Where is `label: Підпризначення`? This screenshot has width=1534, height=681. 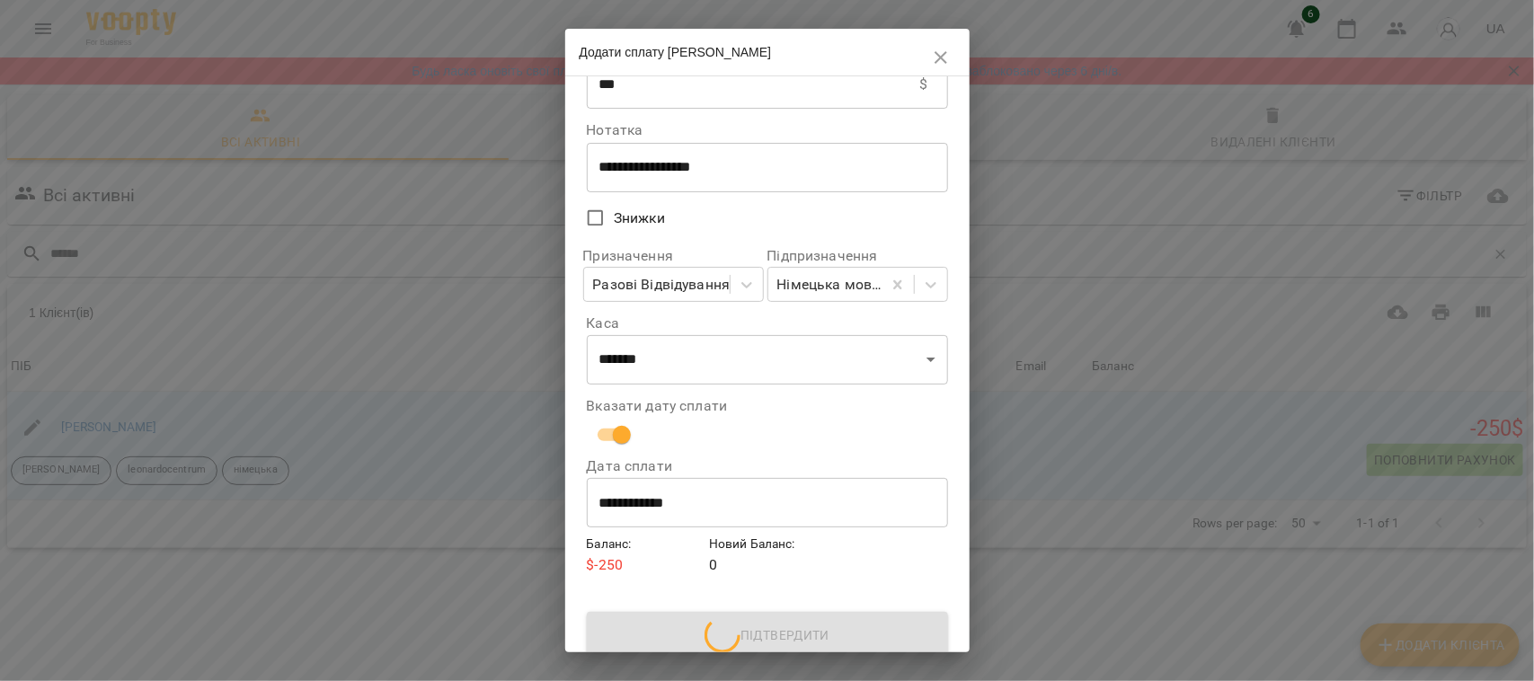
label: Підпризначення is located at coordinates (857, 256).